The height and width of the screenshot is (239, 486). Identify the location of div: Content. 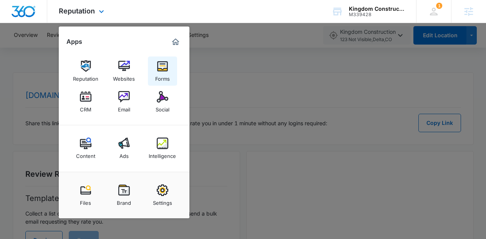
(86, 154).